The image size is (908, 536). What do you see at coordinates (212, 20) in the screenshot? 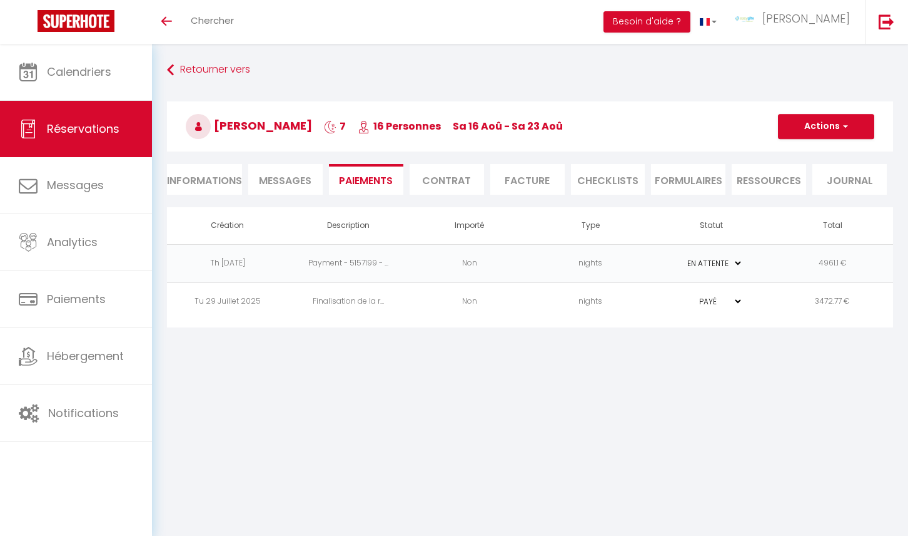
I see `span: Chercher` at bounding box center [212, 20].